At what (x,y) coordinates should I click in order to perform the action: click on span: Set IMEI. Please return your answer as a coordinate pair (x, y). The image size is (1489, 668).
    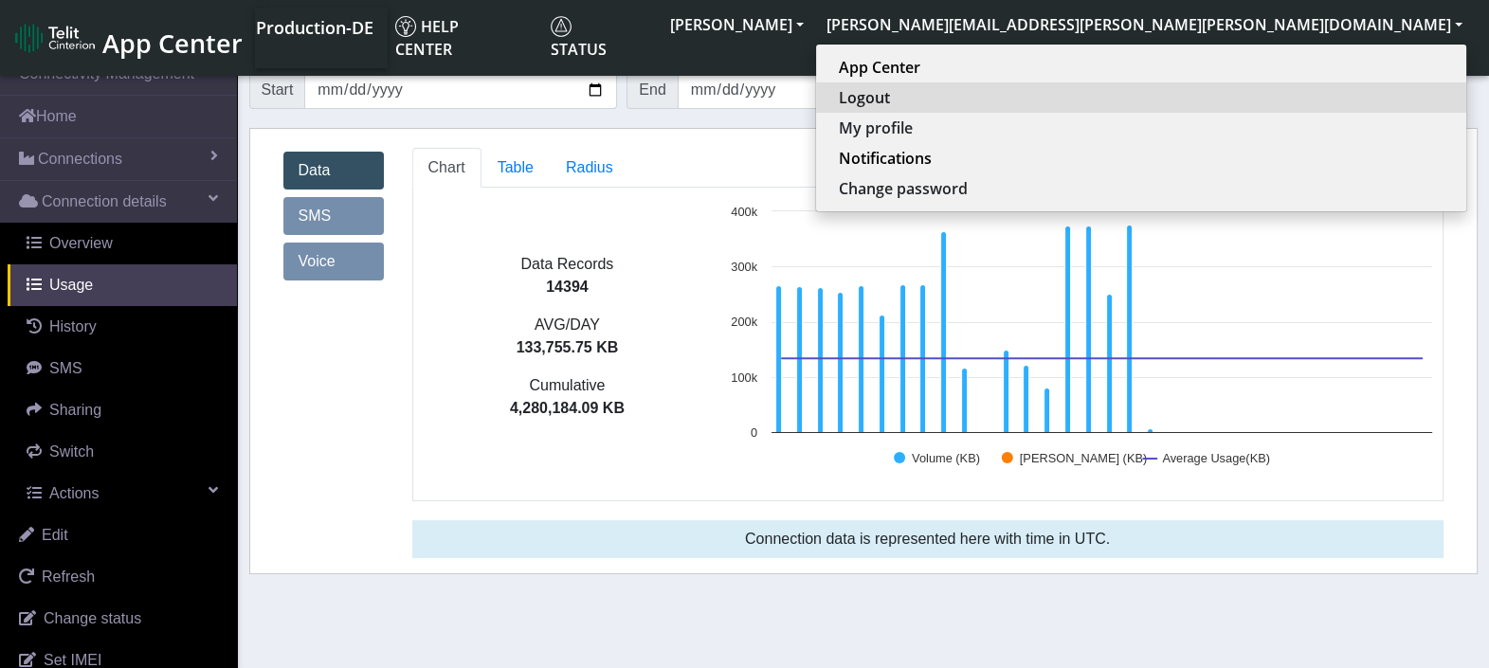
    Looking at the image, I should click on (72, 660).